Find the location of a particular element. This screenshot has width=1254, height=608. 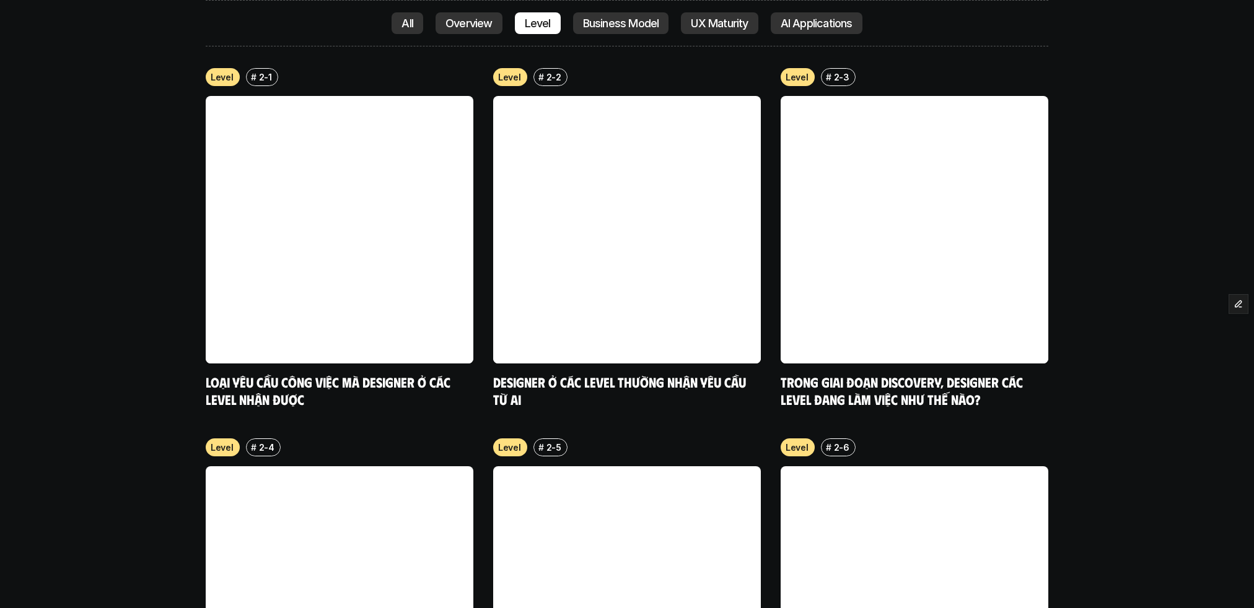

p: 2-5 is located at coordinates (554, 447).